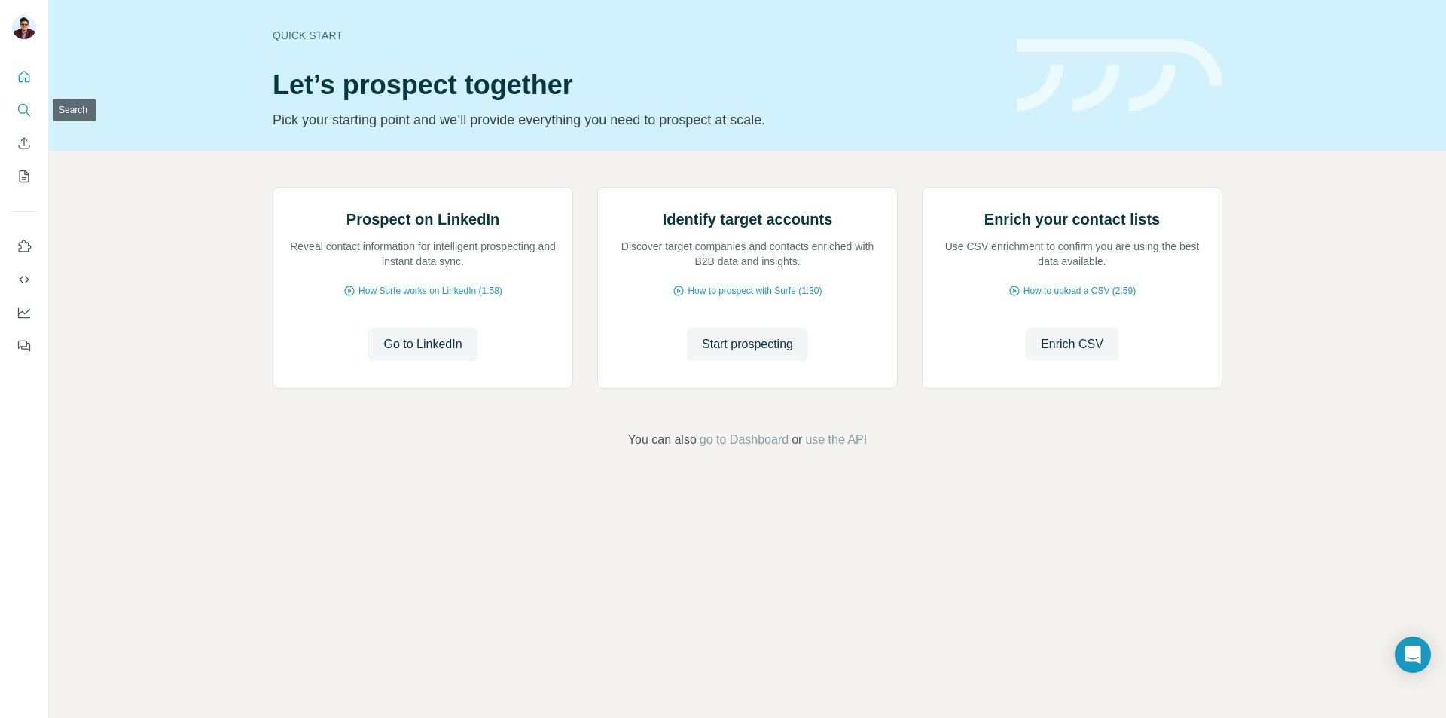  What do you see at coordinates (797, 440) in the screenshot?
I see `span: or` at bounding box center [797, 440].